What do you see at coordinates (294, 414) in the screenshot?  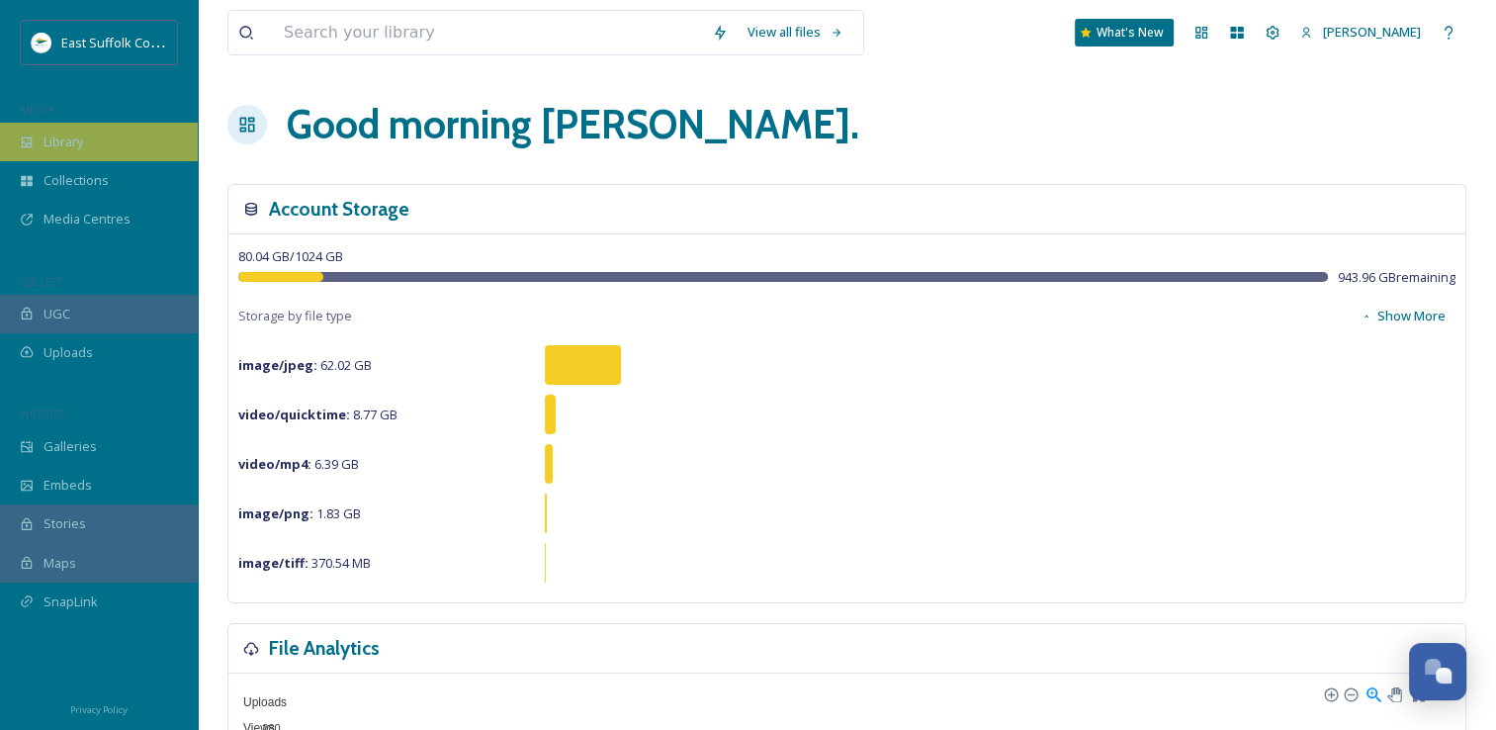 I see `strong: video/quicktime :` at bounding box center [294, 414].